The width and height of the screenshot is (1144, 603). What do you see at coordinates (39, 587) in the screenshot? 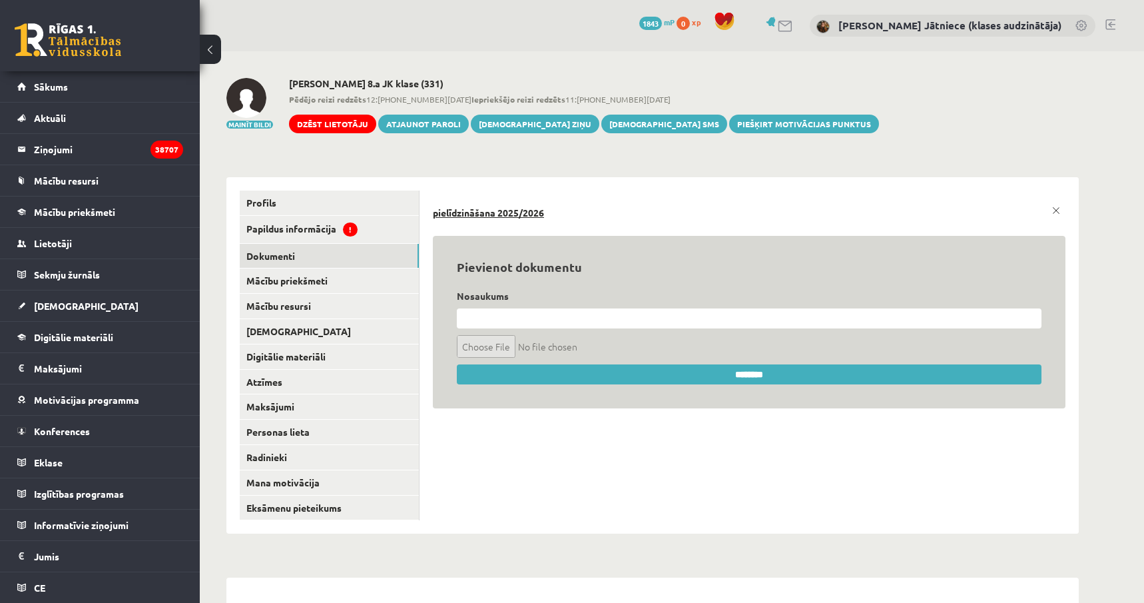
I see `span: CE` at bounding box center [39, 587].